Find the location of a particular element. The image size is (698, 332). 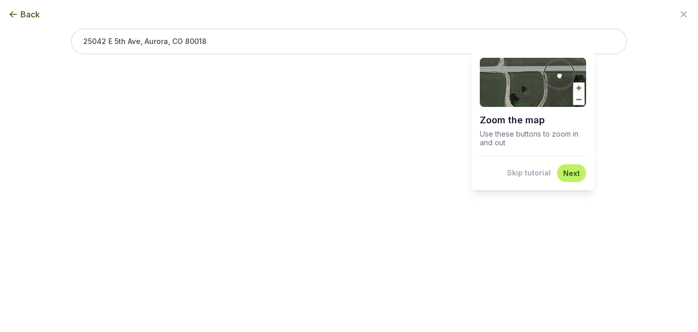

input: 25042 E 5th Ave, Aurora, CO 80018 is located at coordinates (349, 41).